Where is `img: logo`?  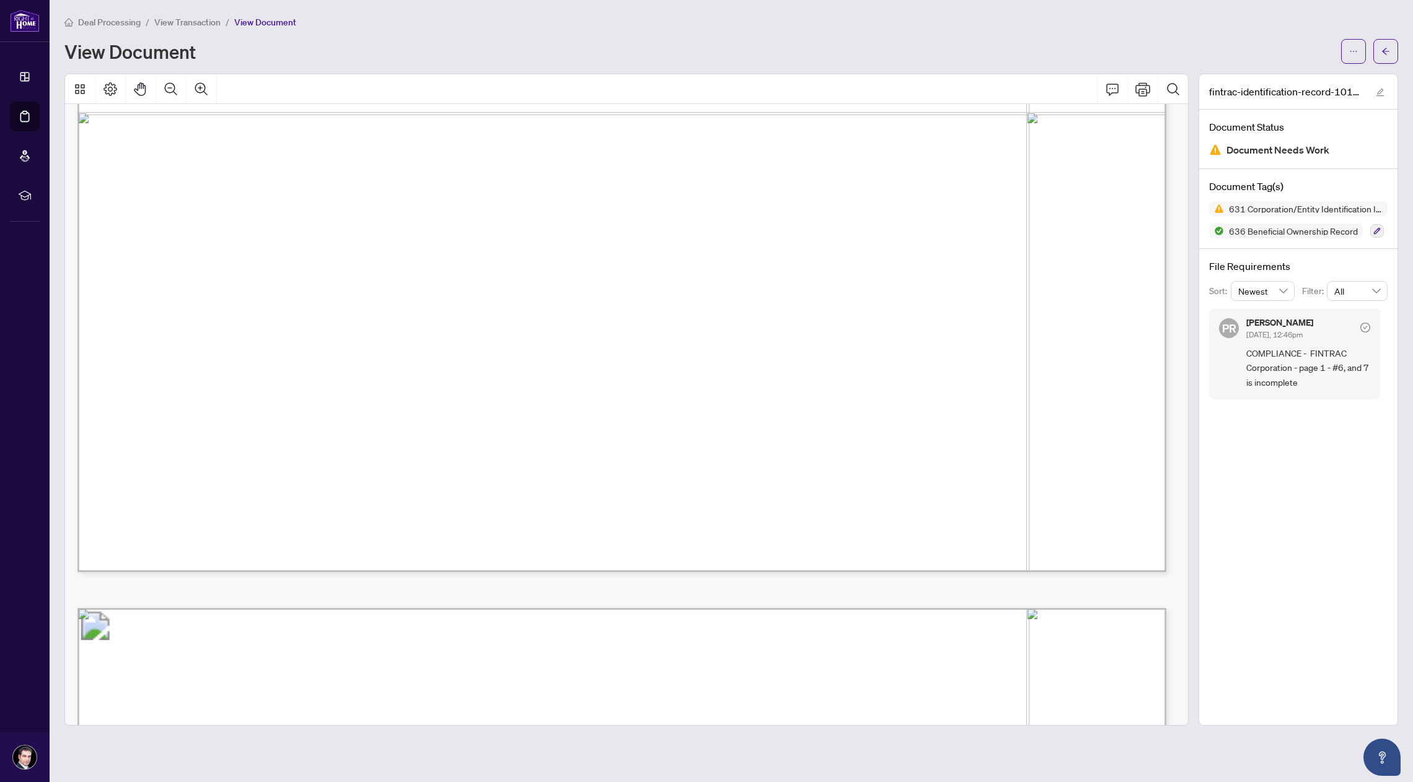
img: logo is located at coordinates (25, 20).